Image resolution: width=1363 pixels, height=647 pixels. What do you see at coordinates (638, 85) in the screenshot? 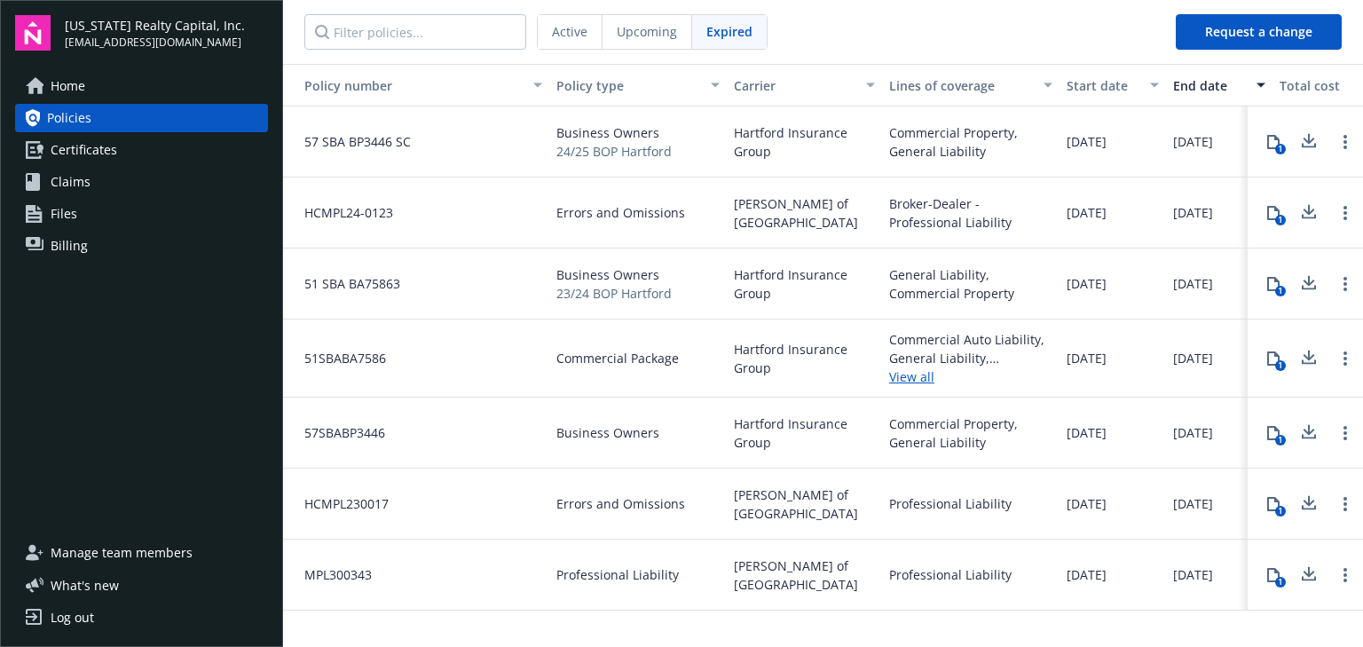
I see `button: Policy type` at bounding box center [638, 85].